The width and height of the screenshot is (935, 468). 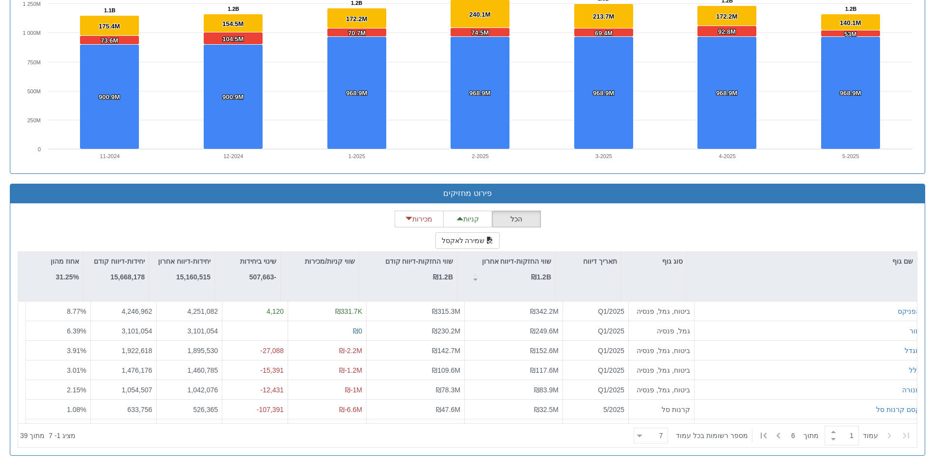 I want to click on text: 5-2025, so click(x=851, y=156).